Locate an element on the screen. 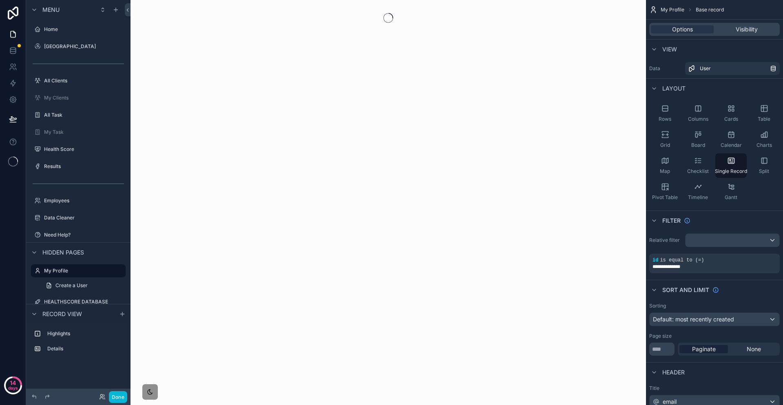 Image resolution: width=783 pixels, height=405 pixels. span: Base record is located at coordinates (709, 10).